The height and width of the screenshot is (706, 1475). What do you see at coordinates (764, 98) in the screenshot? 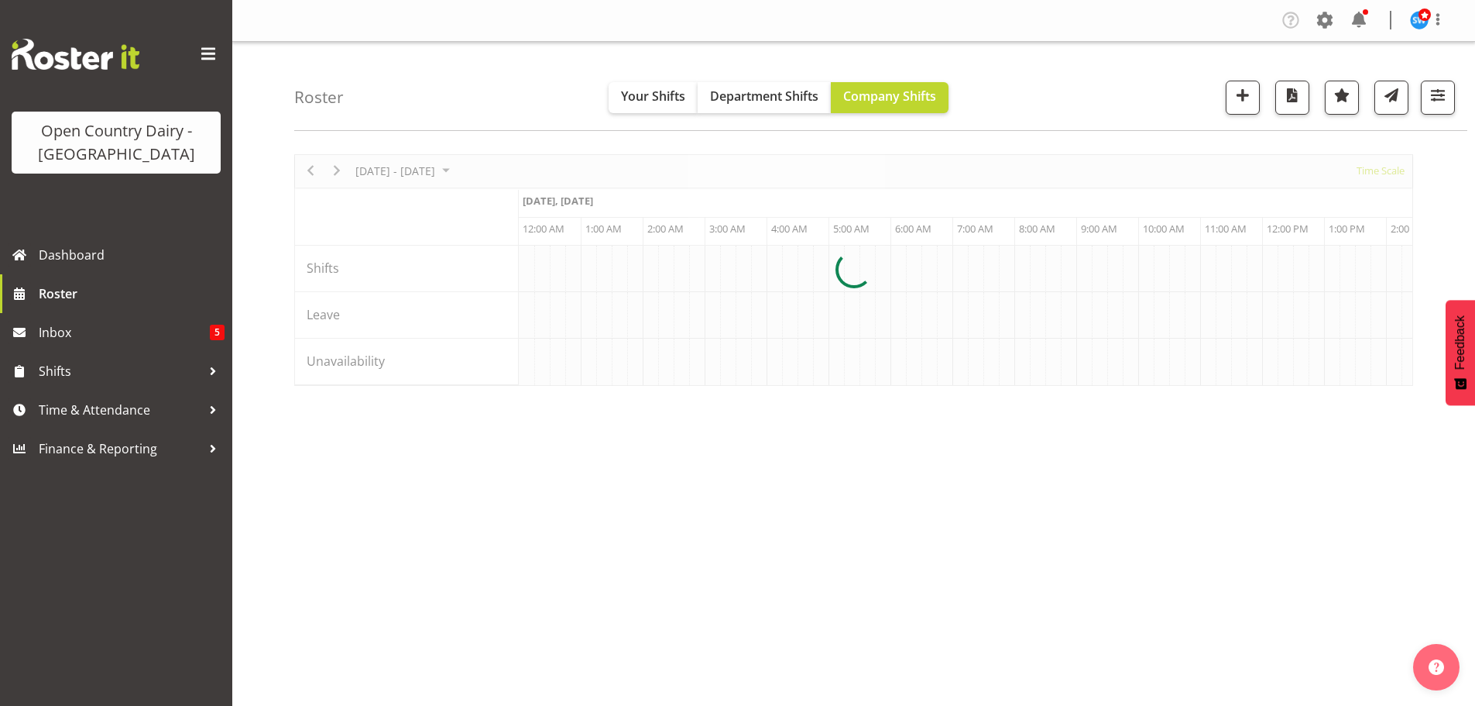
I see `button: Department Shifts` at bounding box center [764, 98].